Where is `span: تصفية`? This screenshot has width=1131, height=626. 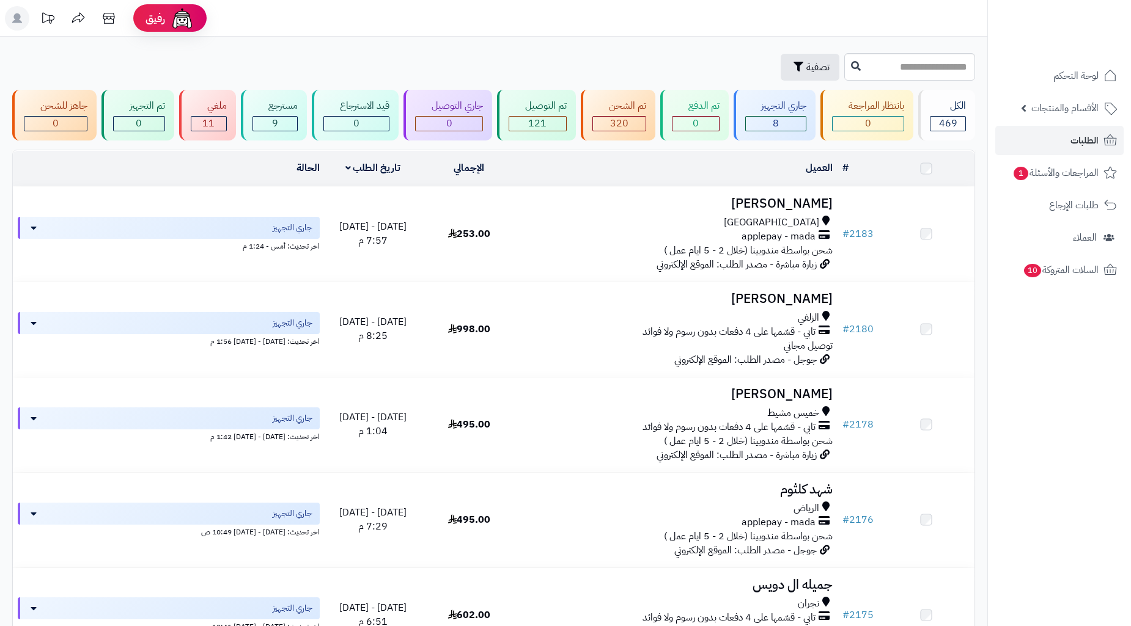 span: تصفية is located at coordinates (818, 67).